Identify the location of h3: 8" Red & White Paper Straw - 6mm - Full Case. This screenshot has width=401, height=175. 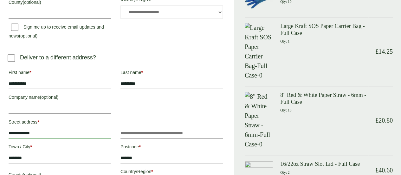
(324, 98).